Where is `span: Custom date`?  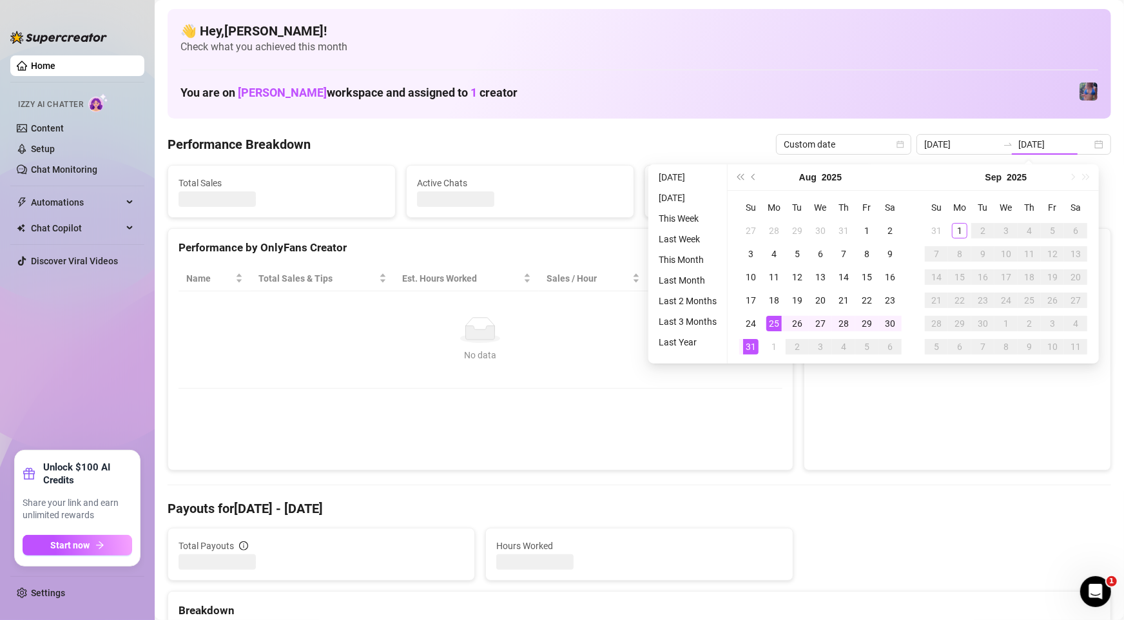
span: Custom date is located at coordinates (844, 144).